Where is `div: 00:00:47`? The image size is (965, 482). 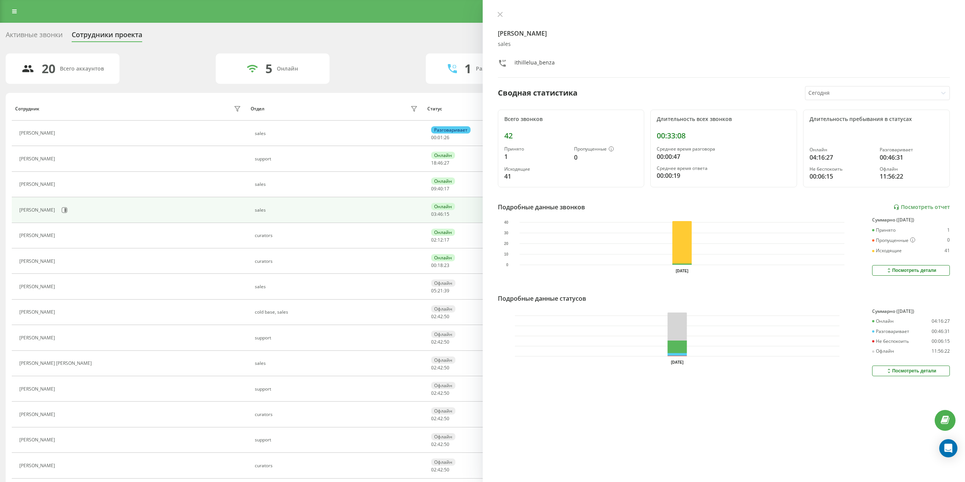 div: 00:00:47 is located at coordinates (724, 157).